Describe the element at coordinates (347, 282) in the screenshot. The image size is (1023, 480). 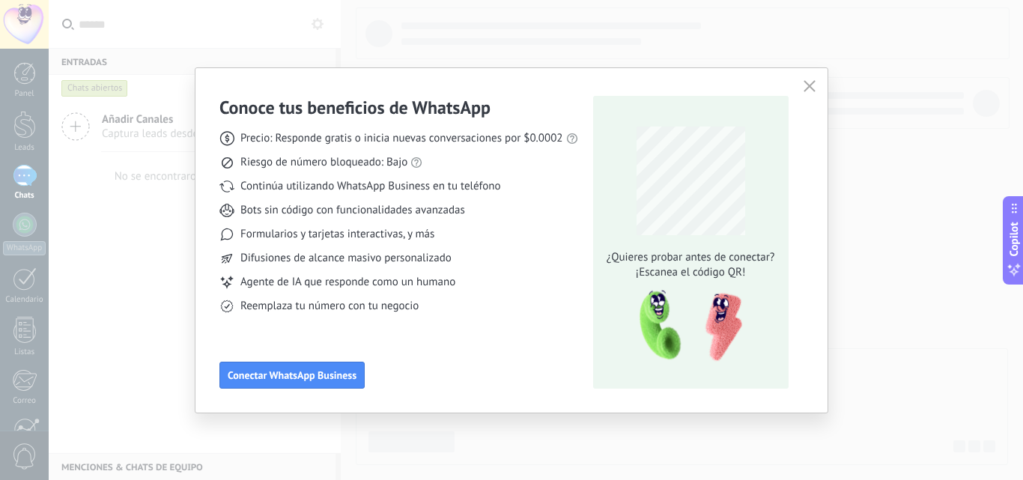
I see `span: Agente de IA que responde como un humano` at that location.